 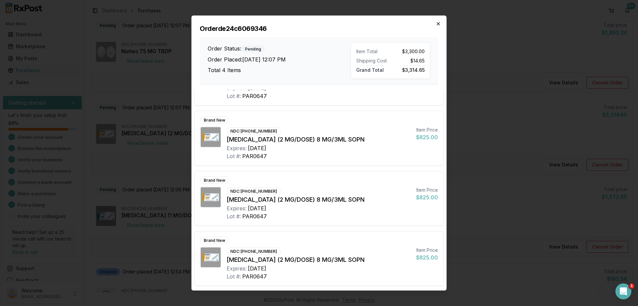 I want to click on h3: Total 4 Items, so click(x=279, y=70).